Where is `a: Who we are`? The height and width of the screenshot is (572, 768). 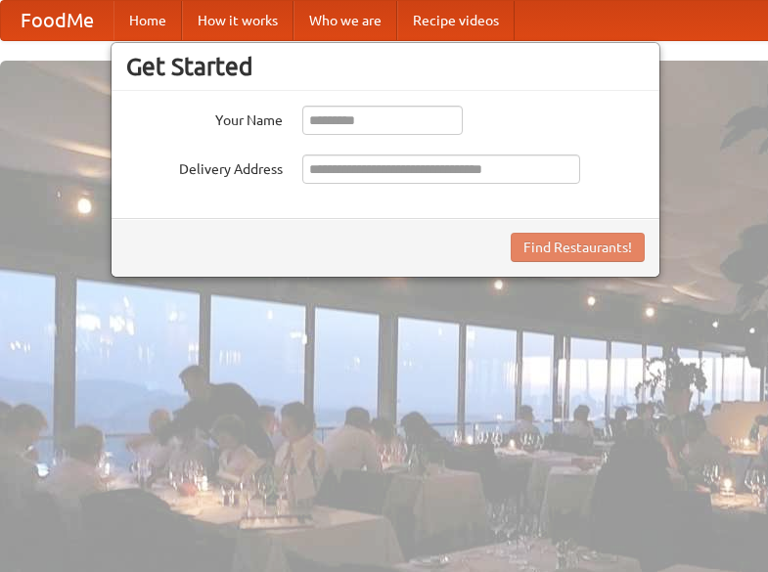
a: Who we are is located at coordinates (345, 21).